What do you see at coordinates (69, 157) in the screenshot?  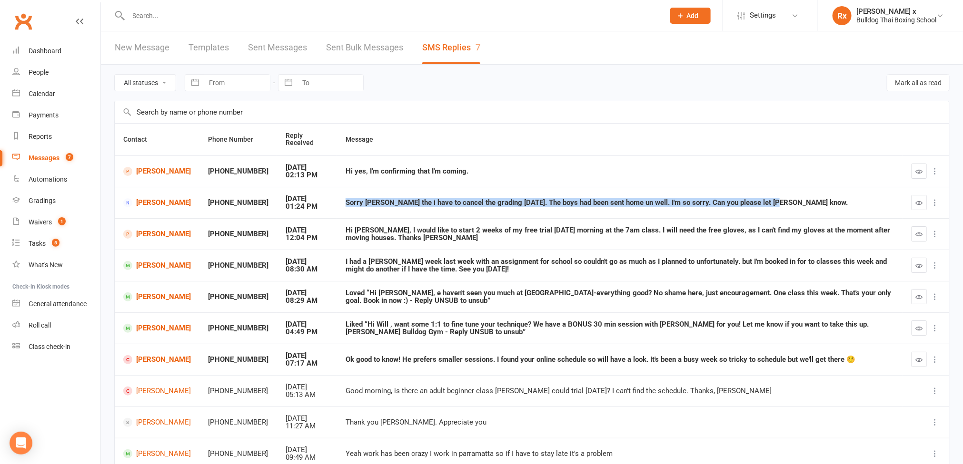 I see `span: 7` at bounding box center [69, 157].